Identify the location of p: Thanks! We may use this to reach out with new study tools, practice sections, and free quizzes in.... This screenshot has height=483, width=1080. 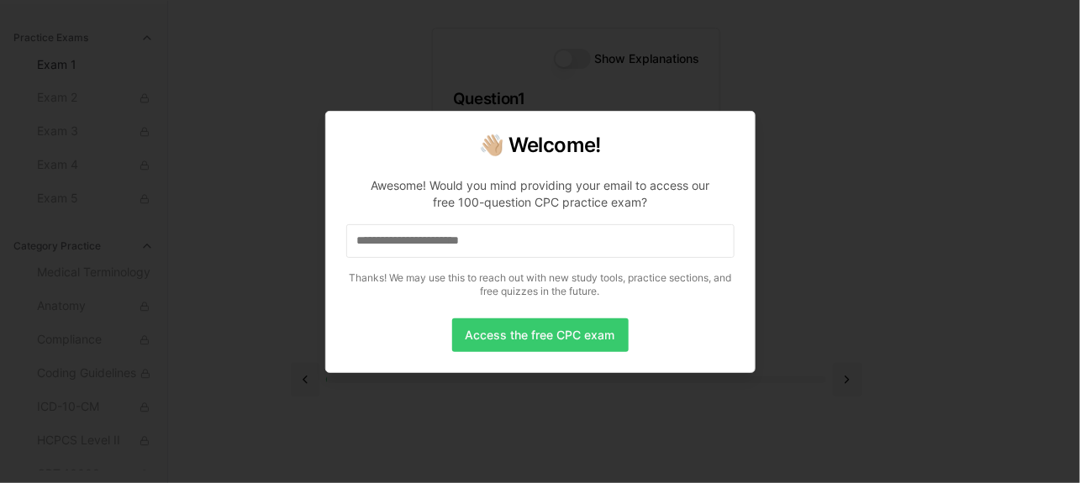
(540, 285).